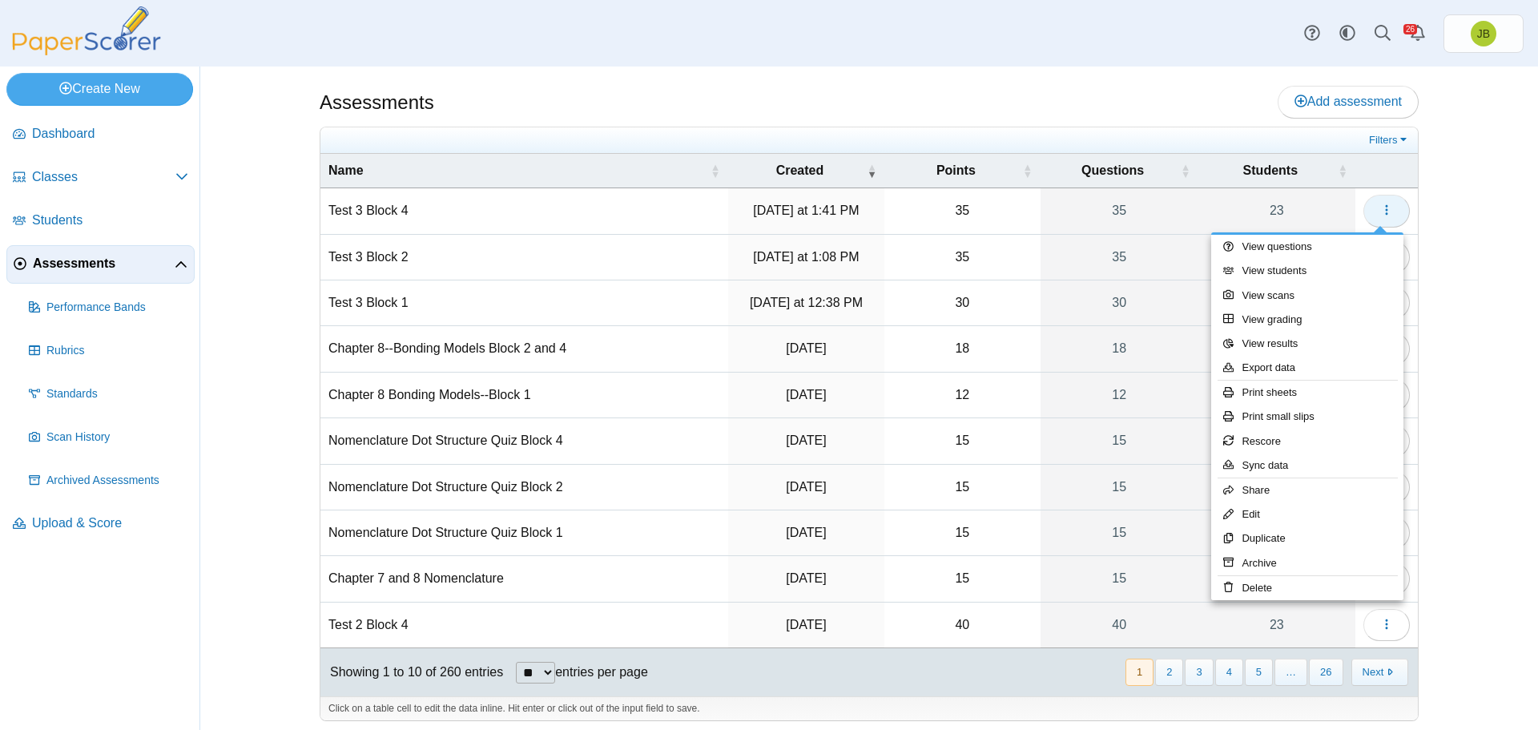 The width and height of the screenshot is (1538, 730). I want to click on span: Scan History, so click(117, 437).